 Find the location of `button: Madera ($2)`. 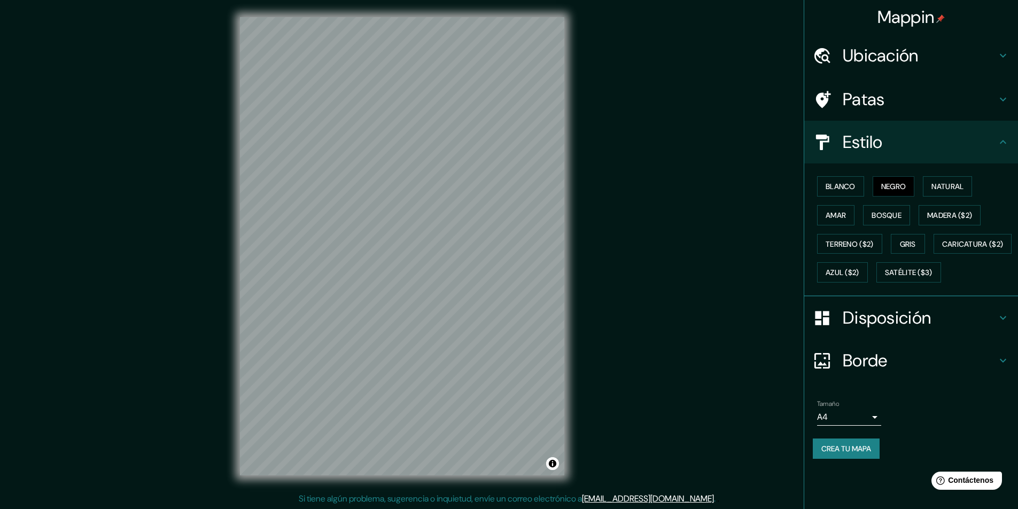

button: Madera ($2) is located at coordinates (950, 215).